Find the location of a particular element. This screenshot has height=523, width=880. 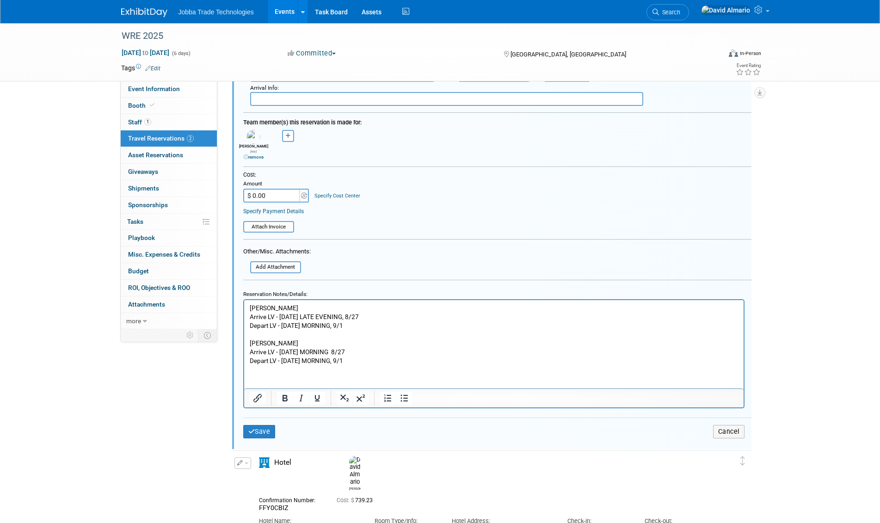

span: ROI, Objectives & ROO is located at coordinates (159, 288).